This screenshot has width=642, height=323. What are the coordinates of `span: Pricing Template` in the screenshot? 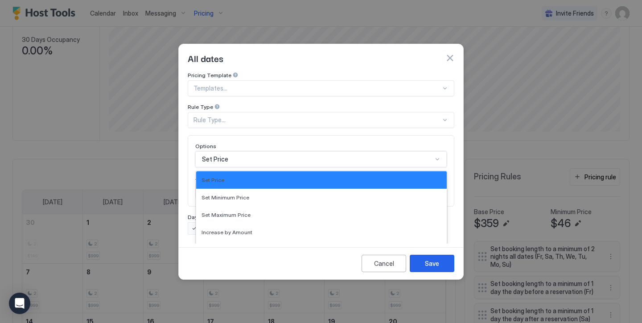 It's located at (209, 75).